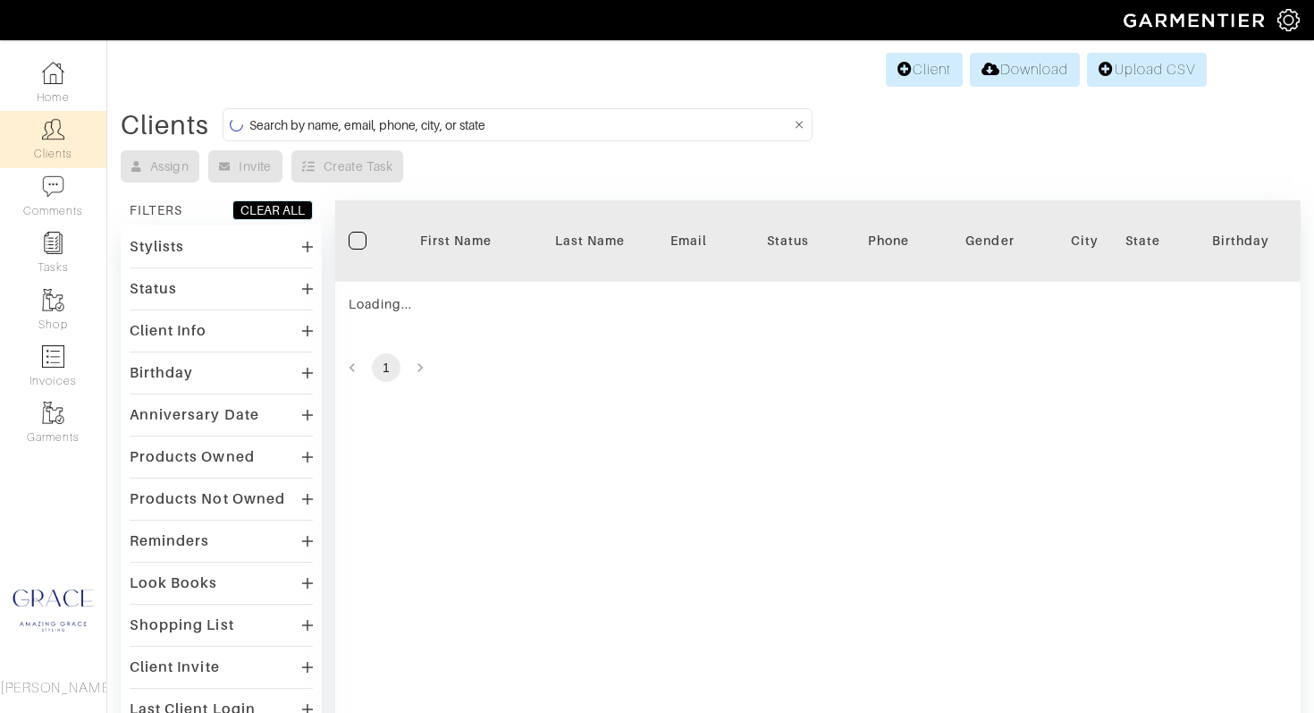 The width and height of the screenshot is (1314, 713). What do you see at coordinates (207, 499) in the screenshot?
I see `div: Products Not Owned` at bounding box center [207, 499].